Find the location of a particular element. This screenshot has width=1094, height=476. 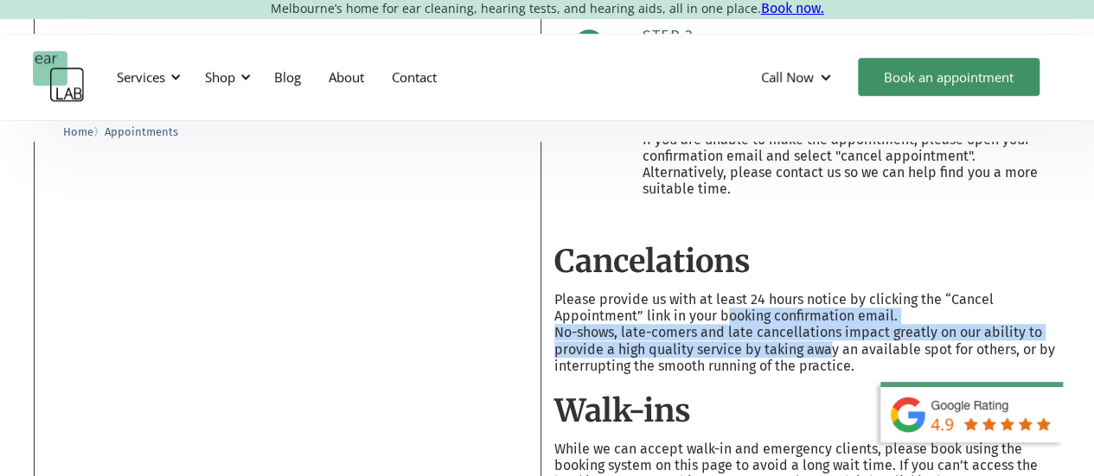

a: Appointments is located at coordinates (141, 131).